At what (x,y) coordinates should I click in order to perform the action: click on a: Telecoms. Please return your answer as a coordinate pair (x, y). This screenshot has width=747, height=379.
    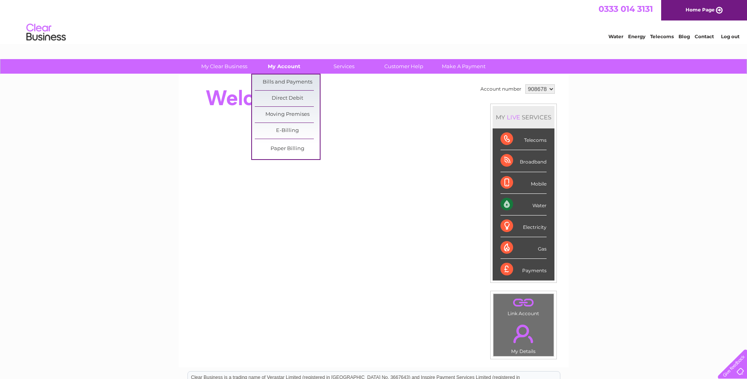
    Looking at the image, I should click on (662, 36).